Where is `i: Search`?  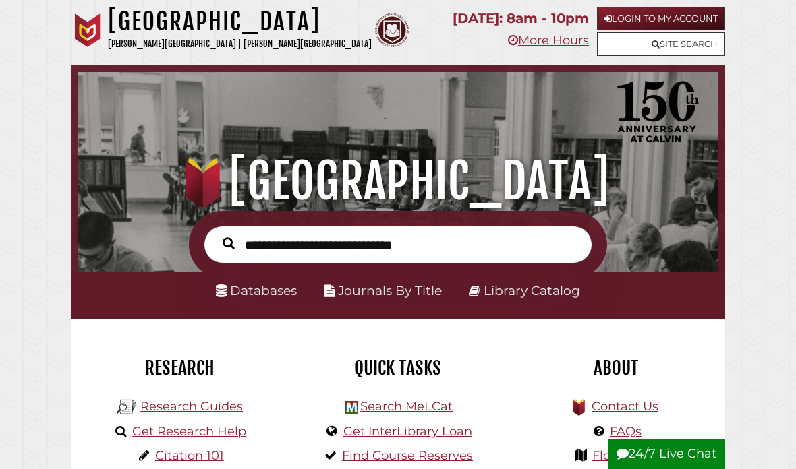 i: Search is located at coordinates (229, 243).